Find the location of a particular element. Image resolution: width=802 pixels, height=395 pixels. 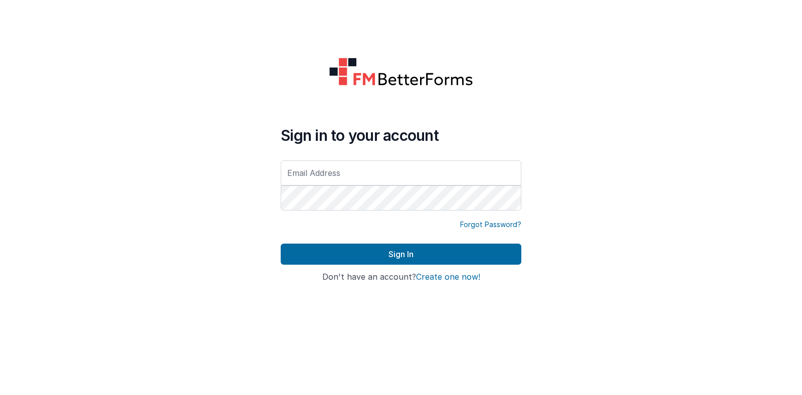

a: Forgot Password? is located at coordinates (491, 225).